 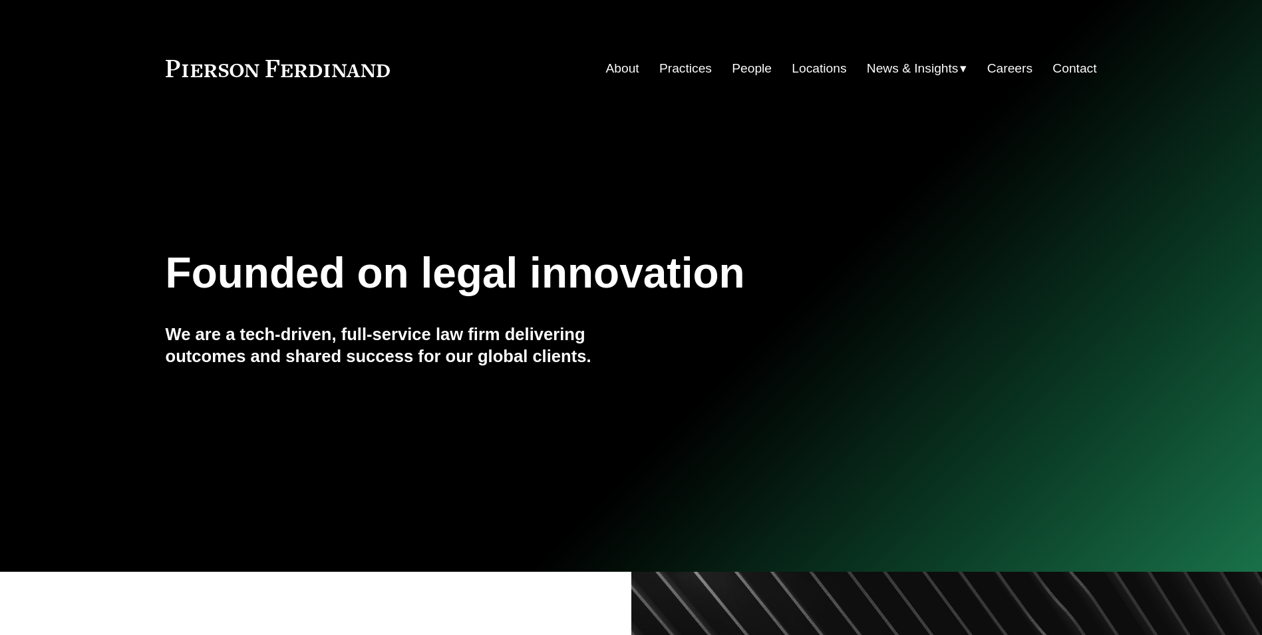 What do you see at coordinates (685, 69) in the screenshot?
I see `a: Practices` at bounding box center [685, 69].